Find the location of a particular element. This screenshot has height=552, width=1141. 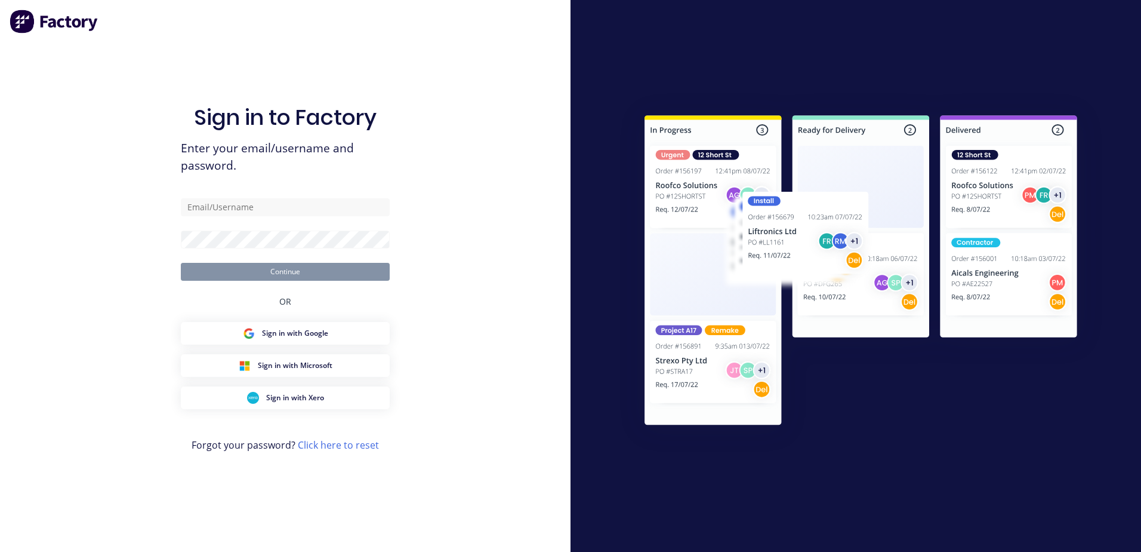

span: Enter your email/username and password. is located at coordinates (285, 157).